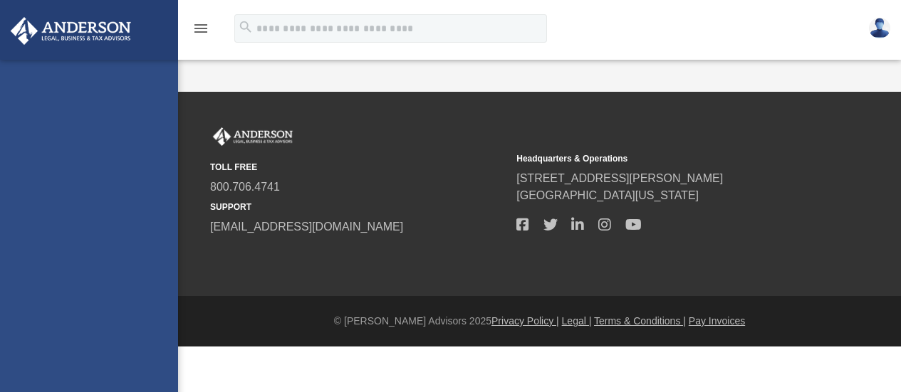 The height and width of the screenshot is (392, 901). I want to click on a: Privacy Policy |, so click(525, 321).